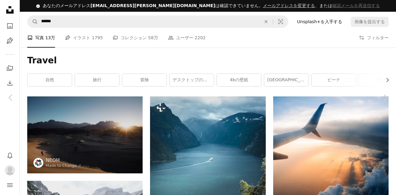 This screenshot has width=396, height=195. What do you see at coordinates (38, 163) in the screenshot?
I see `img: NEOMのプロフィールを見る` at bounding box center [38, 163].